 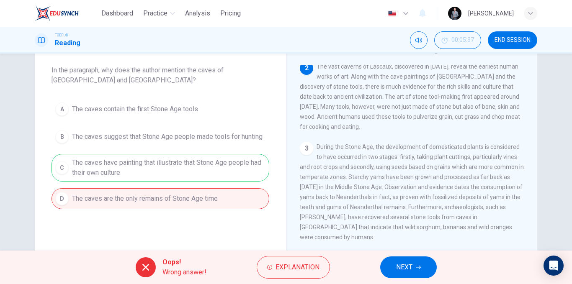 What do you see at coordinates (293, 268) in the screenshot?
I see `button: Explanation` at bounding box center [293, 268].